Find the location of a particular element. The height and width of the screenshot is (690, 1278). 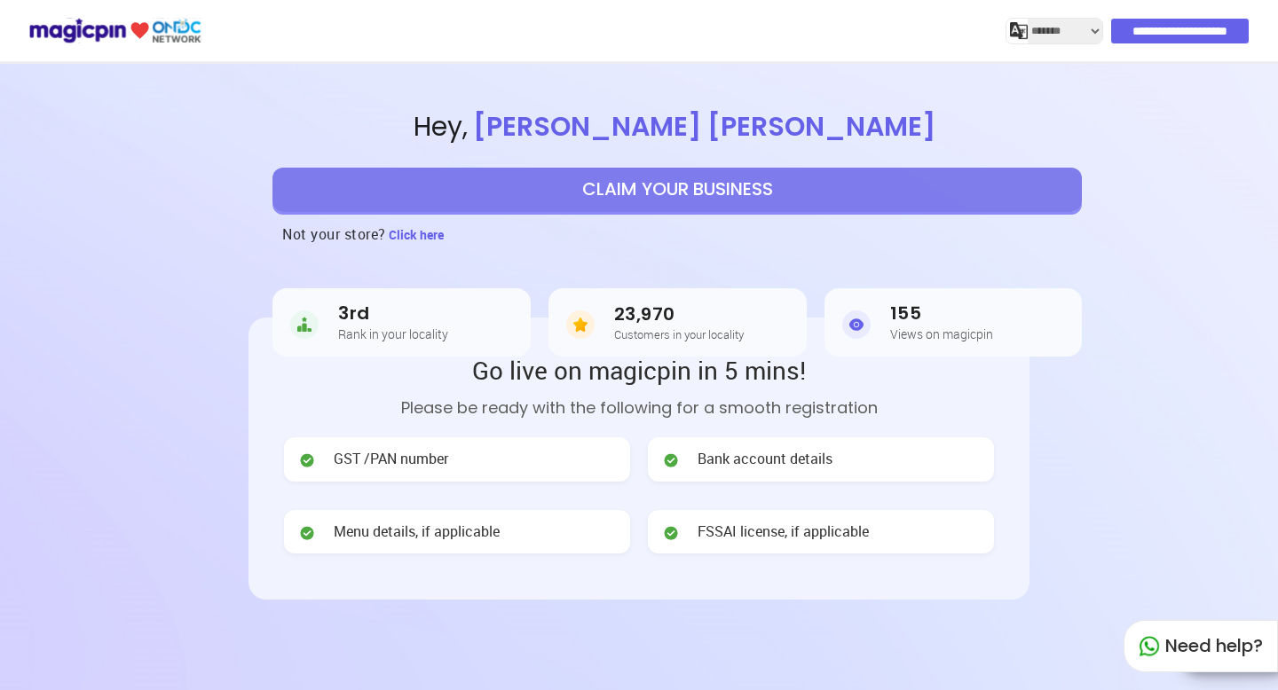

span: Menu details, if applicable is located at coordinates (416, 531).